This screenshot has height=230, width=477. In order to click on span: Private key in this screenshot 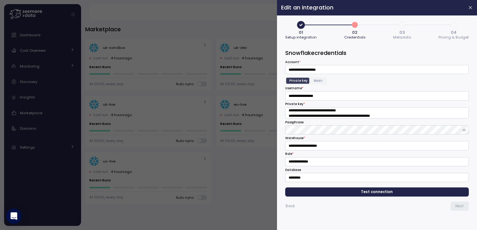, I will do `click(298, 80)`.